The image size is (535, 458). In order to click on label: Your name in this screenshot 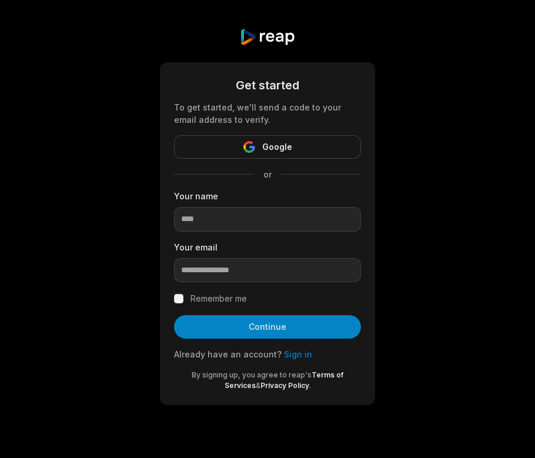, I will do `click(267, 196)`.